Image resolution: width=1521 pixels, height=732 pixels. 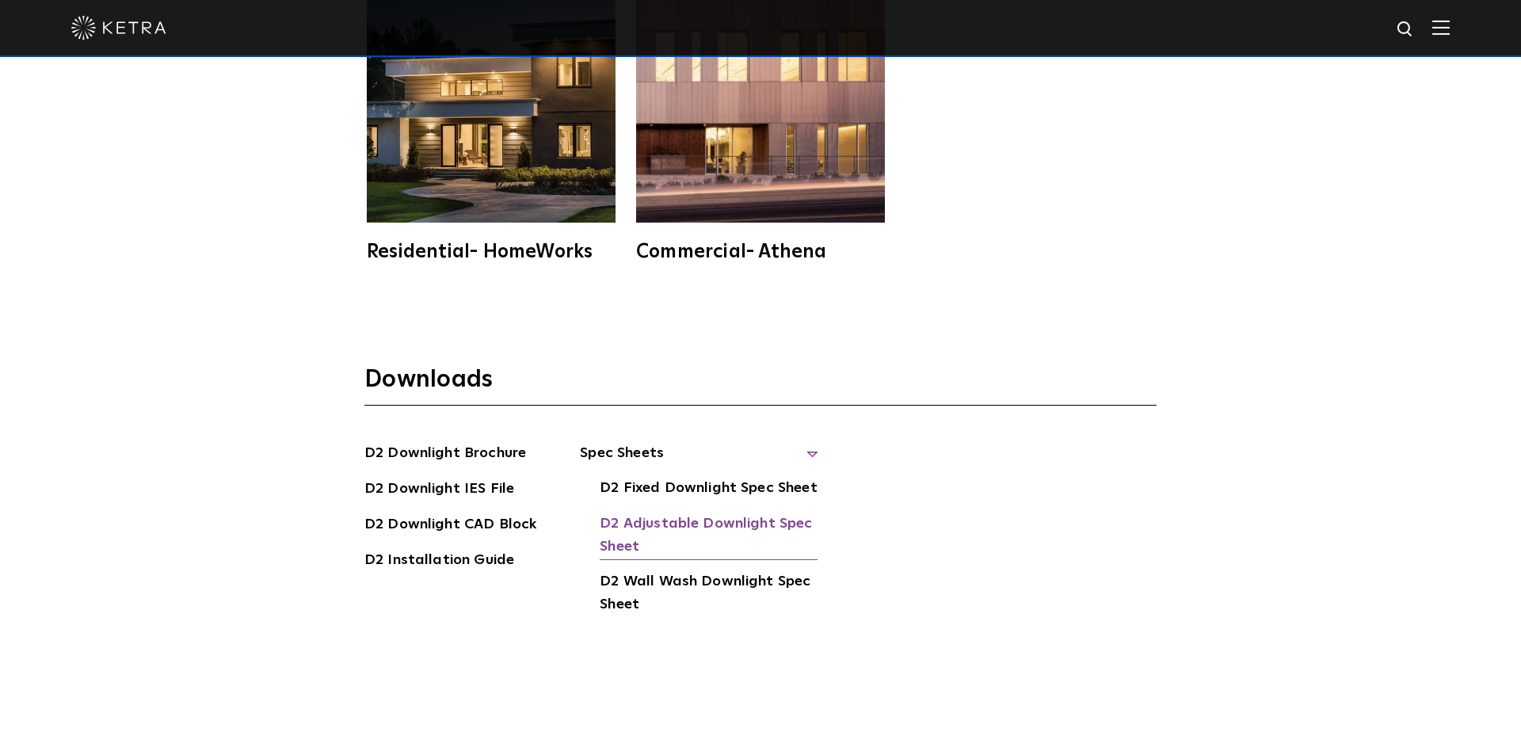 I want to click on img: ketra-logo-2019-white, so click(x=119, y=28).